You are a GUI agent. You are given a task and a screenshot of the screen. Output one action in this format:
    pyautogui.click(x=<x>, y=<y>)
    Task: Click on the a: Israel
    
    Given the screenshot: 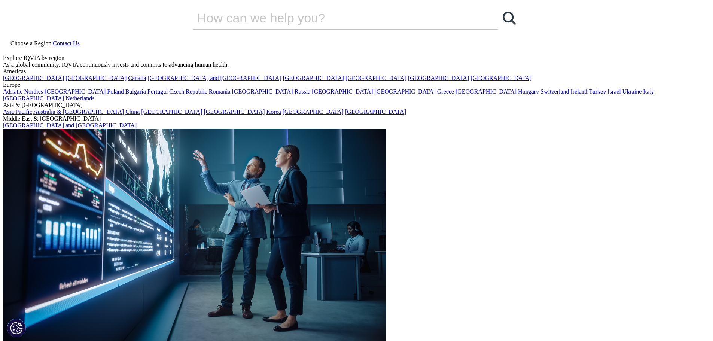 What is the action you would take?
    pyautogui.click(x=614, y=91)
    